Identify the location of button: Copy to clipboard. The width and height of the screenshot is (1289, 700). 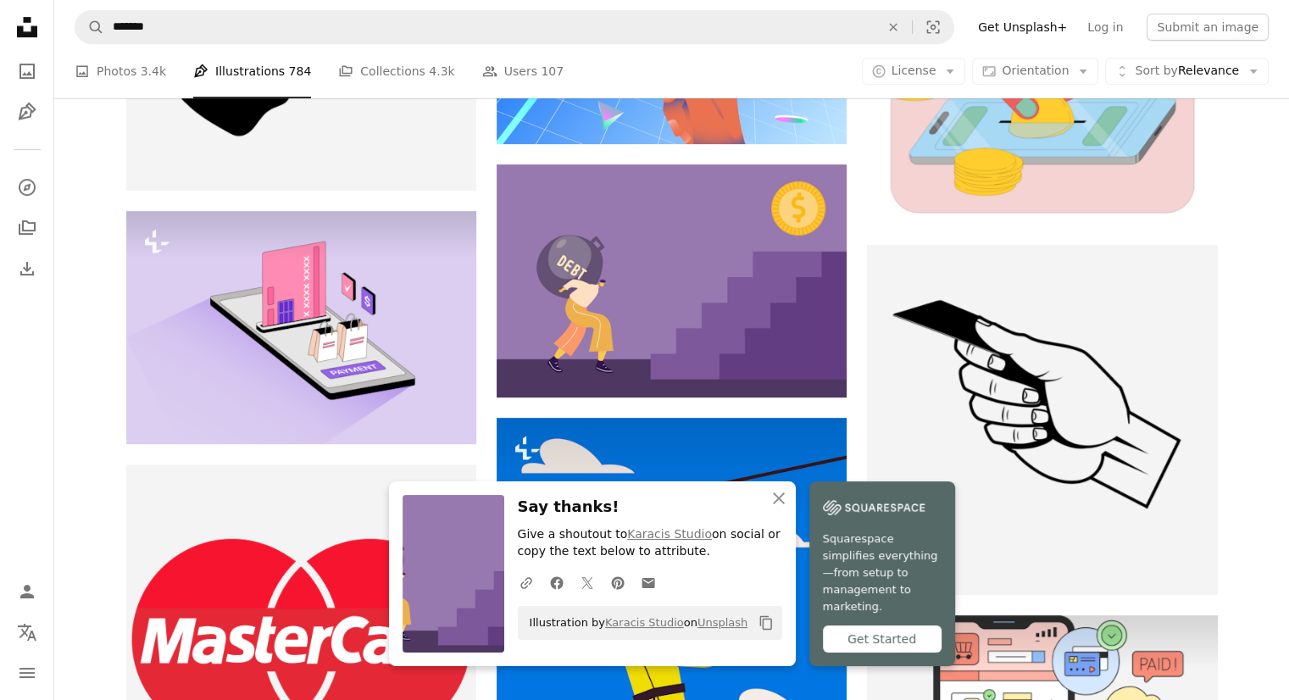
(766, 623).